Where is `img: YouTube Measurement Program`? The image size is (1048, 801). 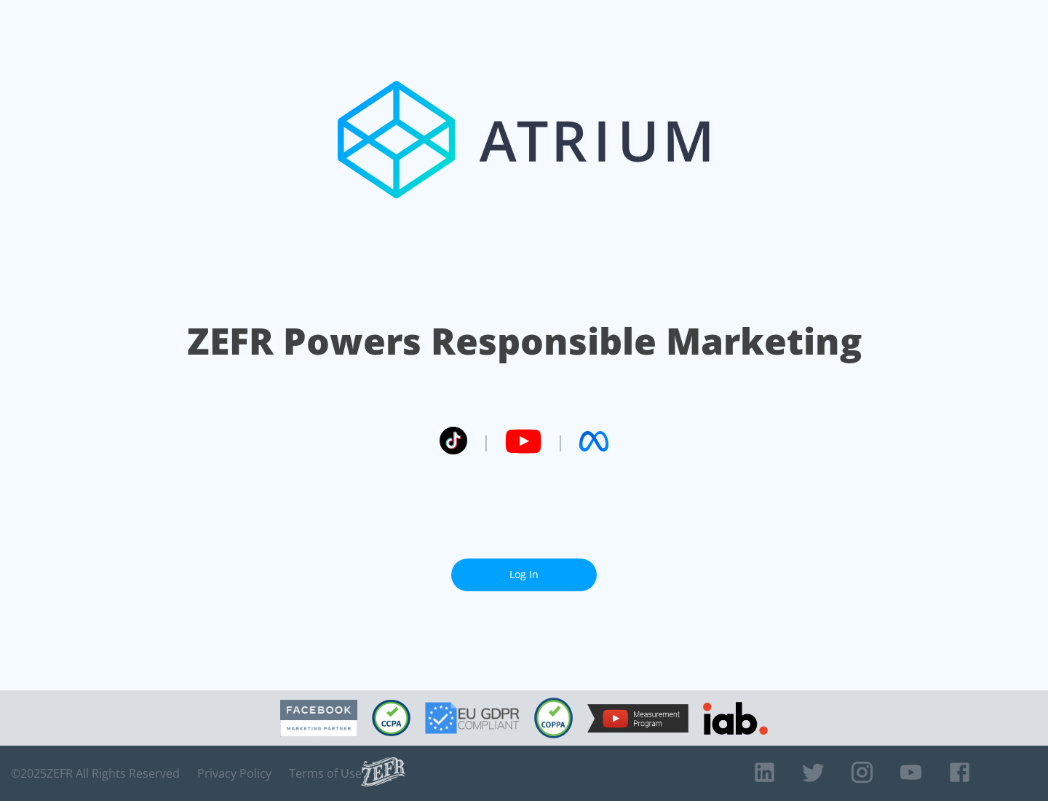
img: YouTube Measurement Program is located at coordinates (638, 718).